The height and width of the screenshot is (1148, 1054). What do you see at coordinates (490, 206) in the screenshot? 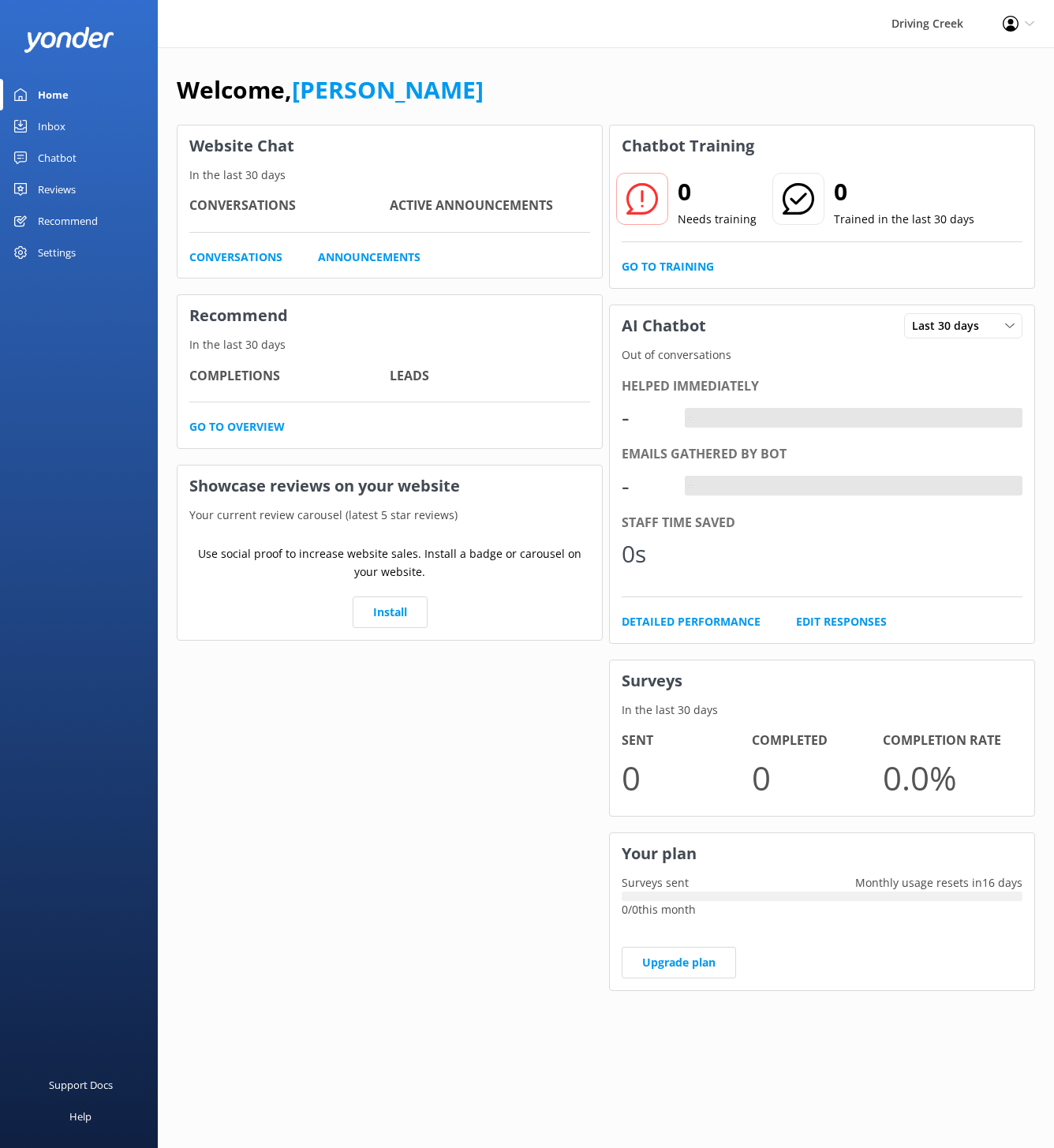
I see `h4: Active Announcements` at bounding box center [490, 206].